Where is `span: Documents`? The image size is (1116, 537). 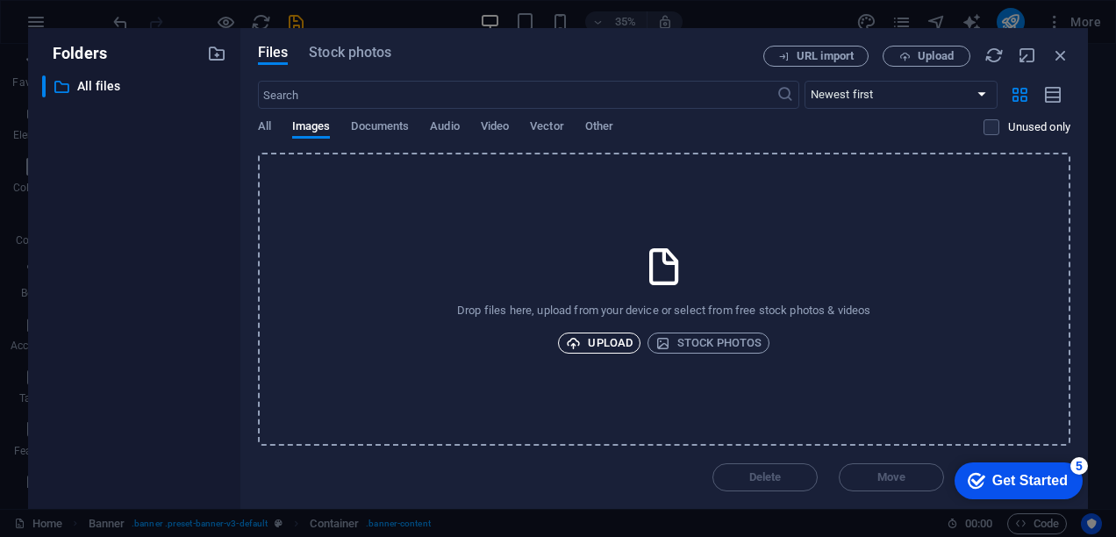 span: Documents is located at coordinates (380, 128).